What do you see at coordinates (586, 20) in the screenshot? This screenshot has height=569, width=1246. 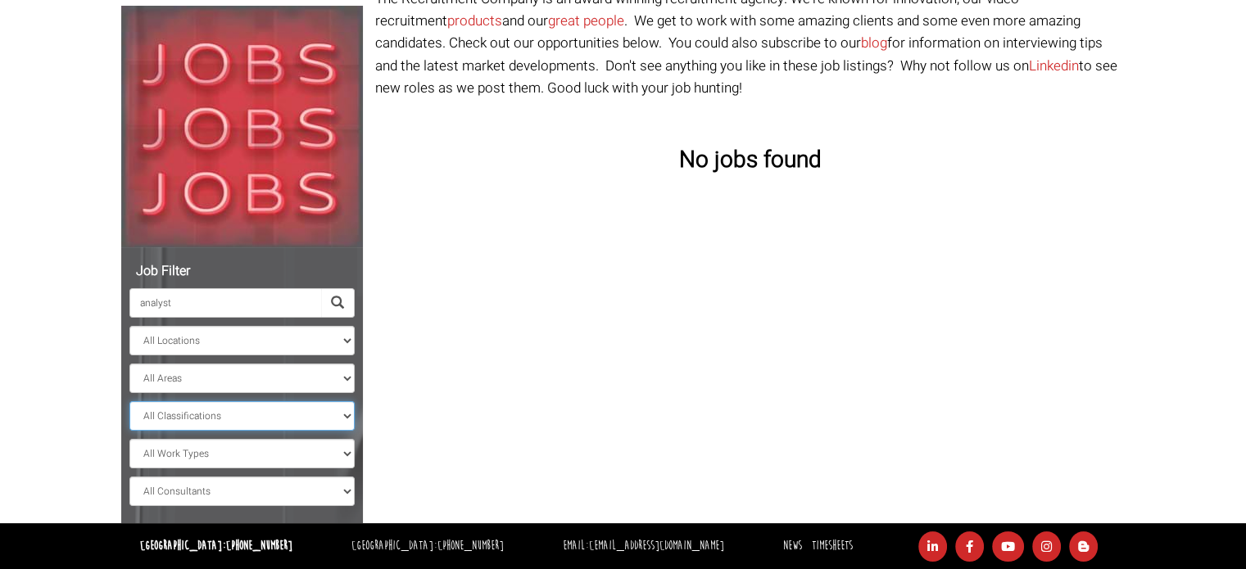 I see `a: great people` at bounding box center [586, 20].